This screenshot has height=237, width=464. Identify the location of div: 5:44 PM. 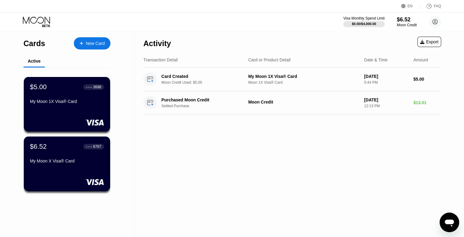
(386, 82).